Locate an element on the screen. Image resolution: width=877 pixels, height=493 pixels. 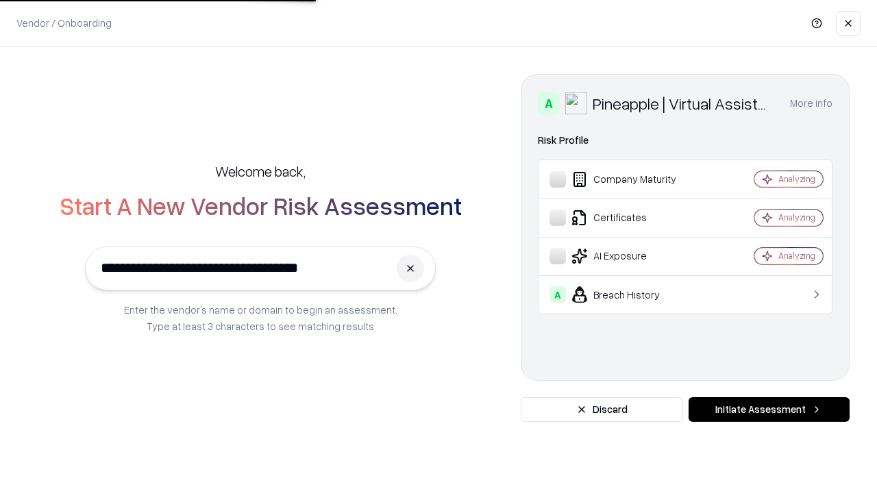
div: Pineapple | Virtual Assistant Agency is located at coordinates (683, 103).